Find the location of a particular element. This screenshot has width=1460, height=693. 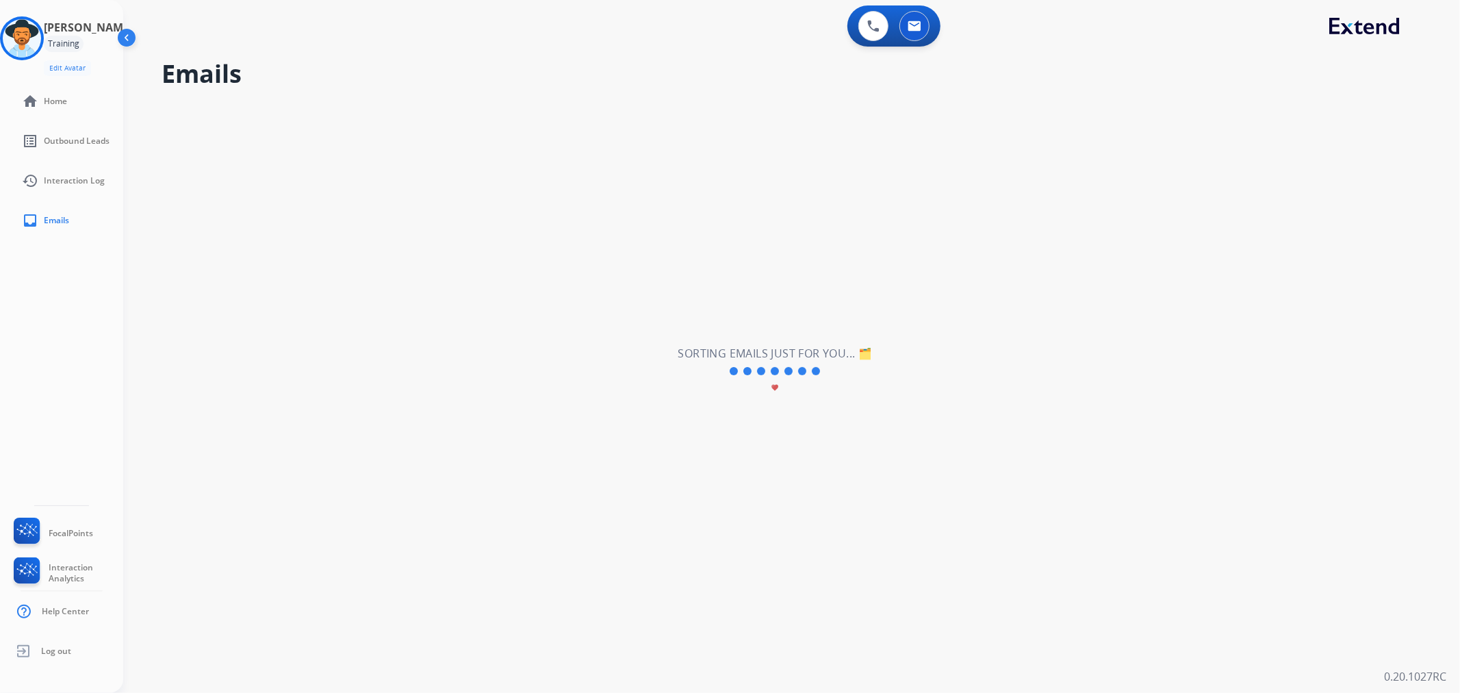

mat-icon: history is located at coordinates (30, 181).